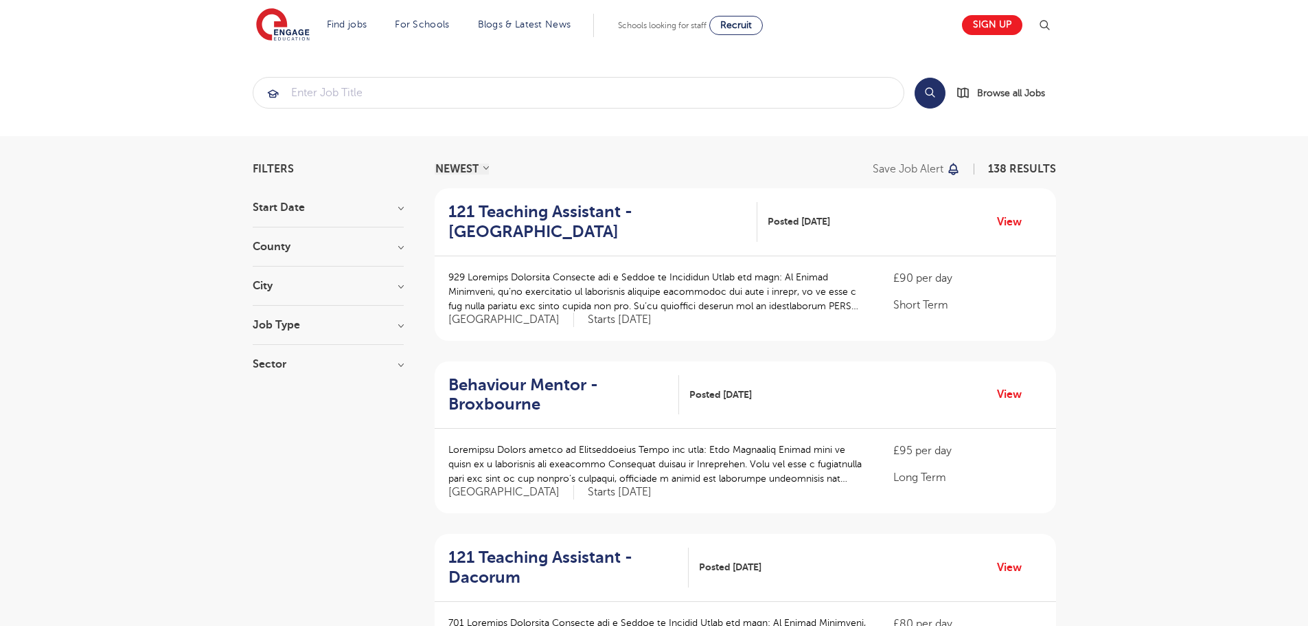 Image resolution: width=1308 pixels, height=626 pixels. Describe the element at coordinates (347, 24) in the screenshot. I see `a: Find jobs` at that location.